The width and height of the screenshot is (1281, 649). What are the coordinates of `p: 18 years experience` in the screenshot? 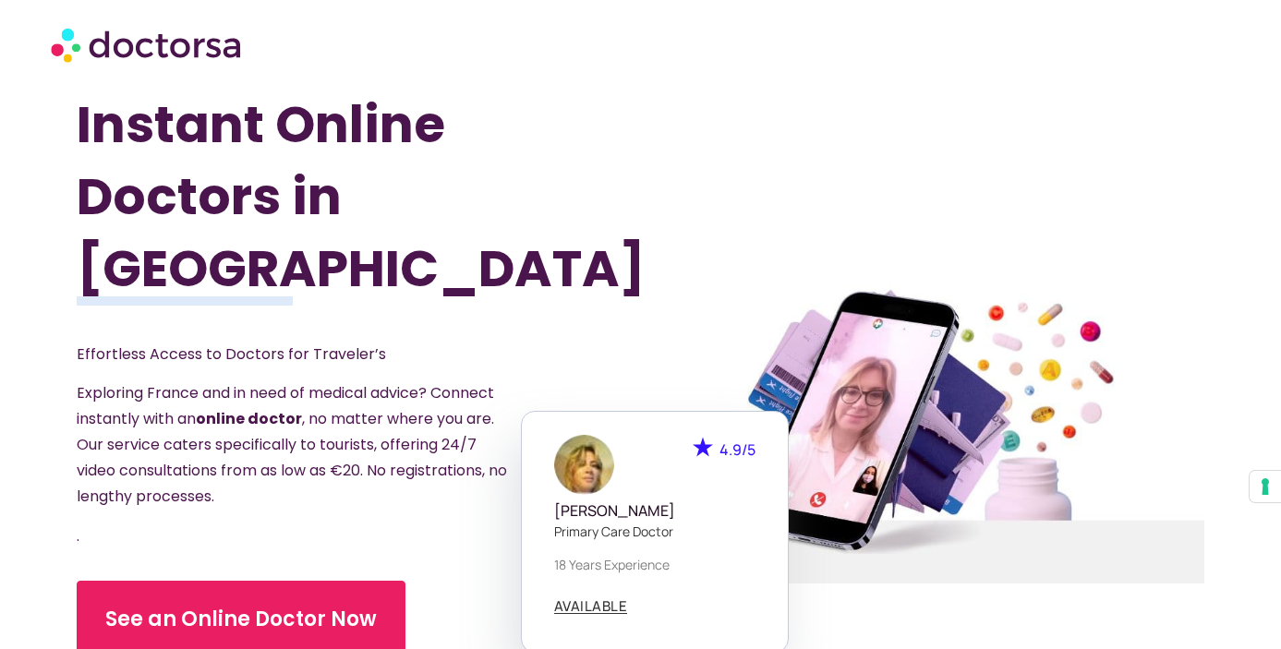 It's located at (655, 564).